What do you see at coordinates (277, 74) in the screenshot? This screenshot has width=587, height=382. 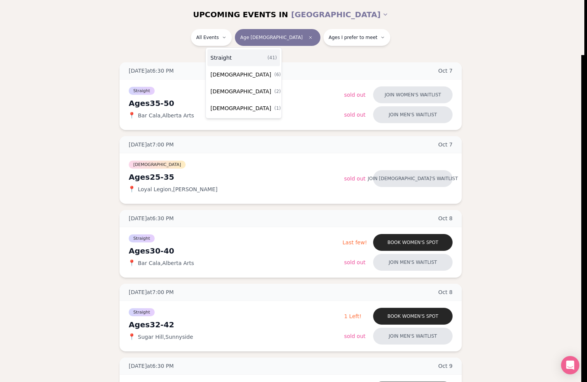 I see `span: ( 6 )` at bounding box center [277, 74].